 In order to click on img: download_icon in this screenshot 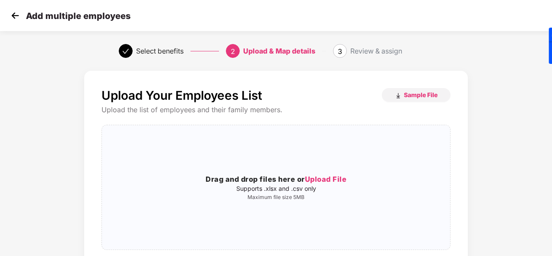, I will do `click(398, 96)`.